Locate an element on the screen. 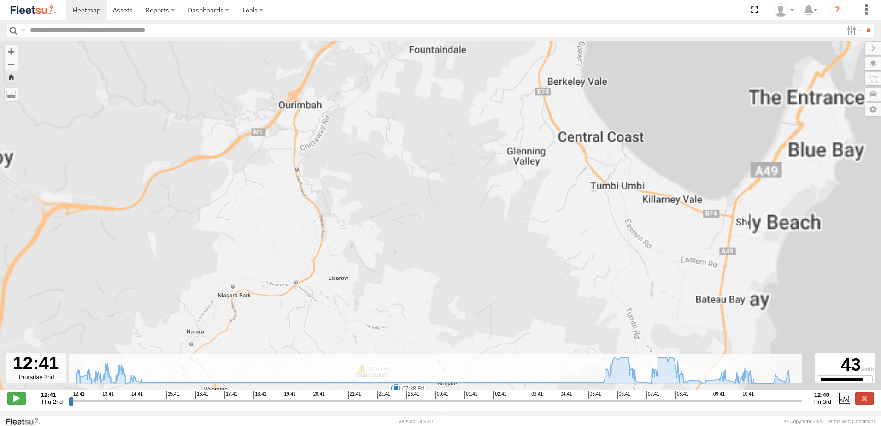 The height and width of the screenshot is (426, 881). span: 13:41 is located at coordinates (107, 395).